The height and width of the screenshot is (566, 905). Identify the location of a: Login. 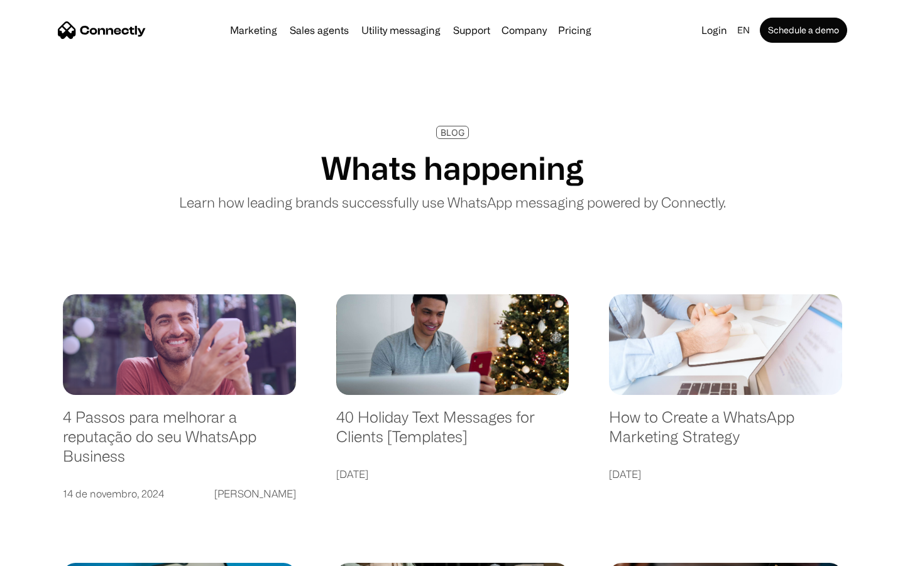
(714, 30).